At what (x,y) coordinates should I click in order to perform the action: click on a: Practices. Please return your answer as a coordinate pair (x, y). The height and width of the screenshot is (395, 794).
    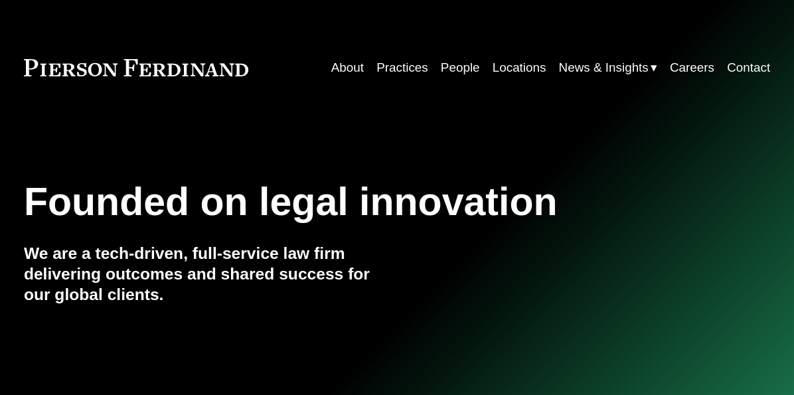
    Looking at the image, I should click on (402, 68).